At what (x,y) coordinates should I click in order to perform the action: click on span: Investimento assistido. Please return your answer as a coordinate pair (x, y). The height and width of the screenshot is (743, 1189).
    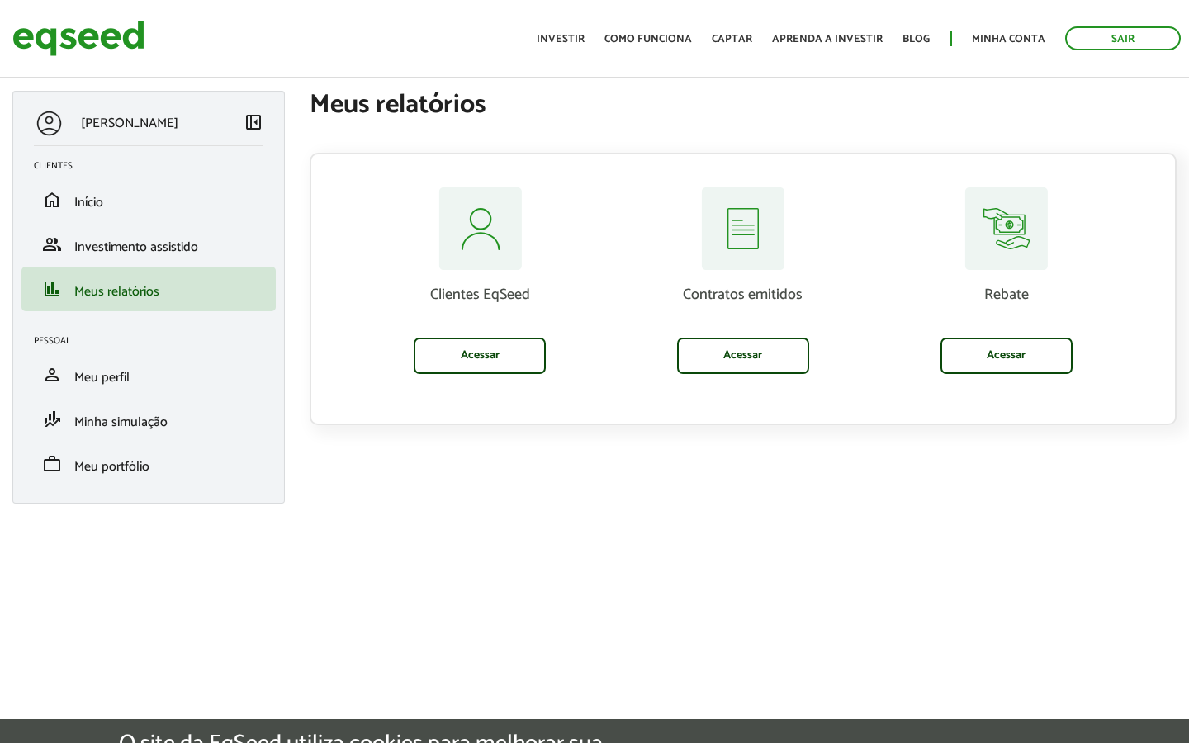
    Looking at the image, I should click on (136, 247).